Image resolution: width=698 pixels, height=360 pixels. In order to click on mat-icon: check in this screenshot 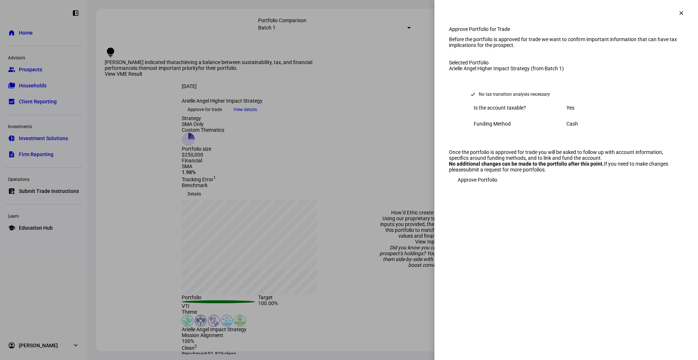, I will do `click(473, 94)`.